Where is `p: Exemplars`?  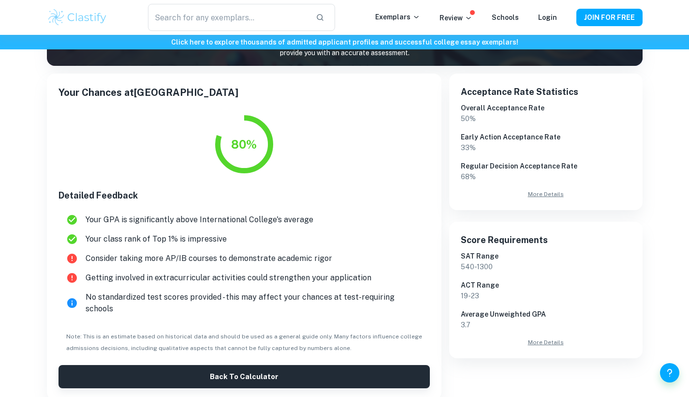 p: Exemplars is located at coordinates (398, 17).